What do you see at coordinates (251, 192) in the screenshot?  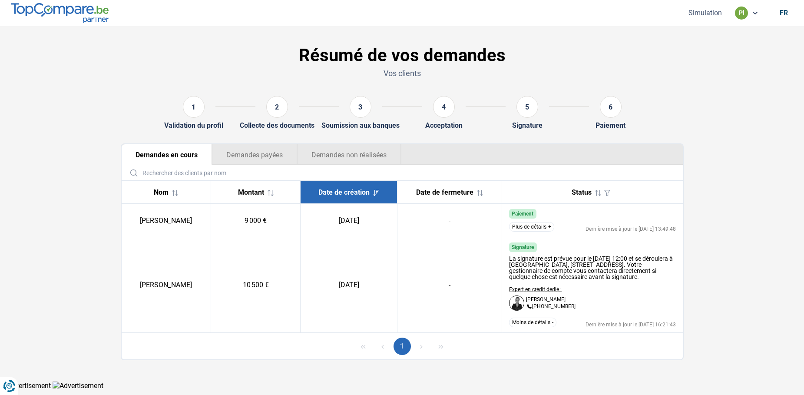 I see `span: Montant` at bounding box center [251, 192].